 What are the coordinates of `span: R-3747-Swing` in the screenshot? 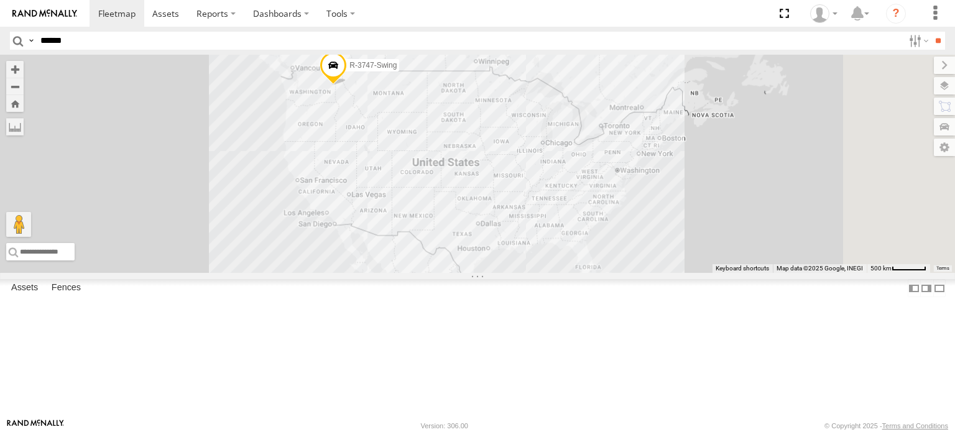 It's located at (373, 65).